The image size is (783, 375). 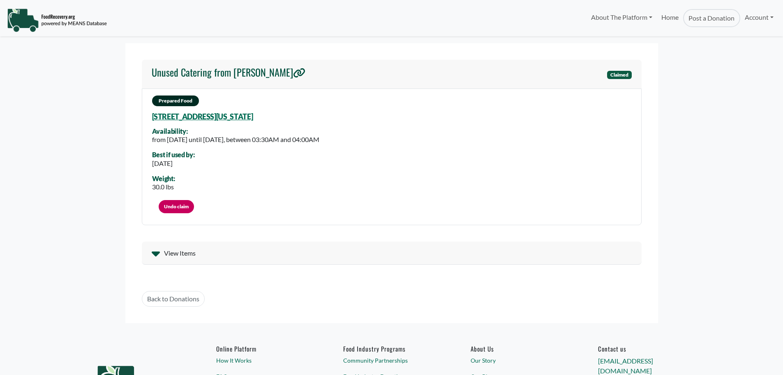 What do you see at coordinates (670, 18) in the screenshot?
I see `a: Home` at bounding box center [670, 18].